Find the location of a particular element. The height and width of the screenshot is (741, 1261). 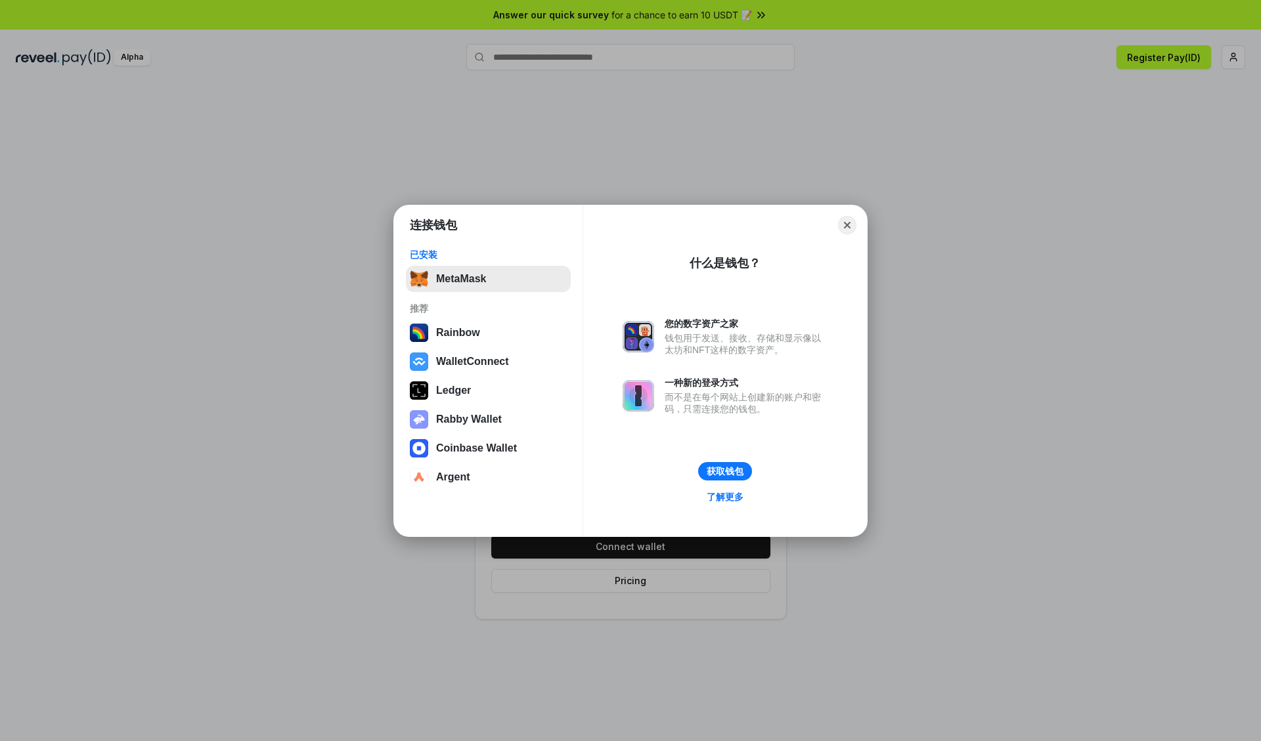

img: svg+xml,%3Csvg%20width%3D%22120%22%20height%3D%22120%22%20viewBox%3D%220%200%20120%20120%22%20fil... is located at coordinates (419, 333).